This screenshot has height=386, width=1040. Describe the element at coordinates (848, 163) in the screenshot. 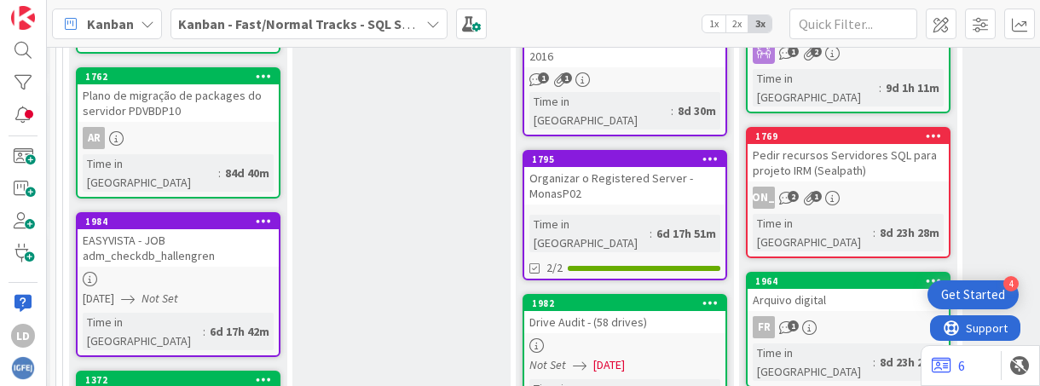

I see `div: Pedir recursos Servidores SQL para projeto IRM (Sealpath)` at that location.